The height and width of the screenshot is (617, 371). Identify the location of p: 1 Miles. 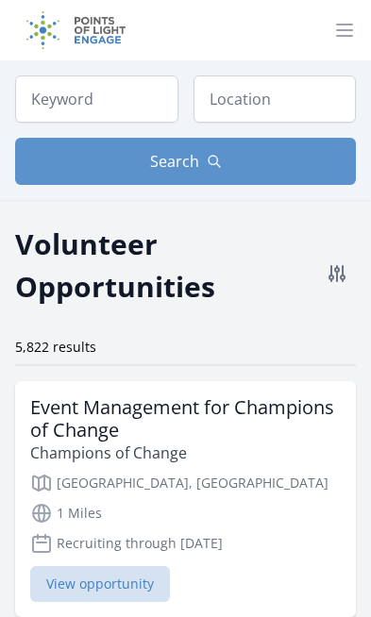
(185, 513).